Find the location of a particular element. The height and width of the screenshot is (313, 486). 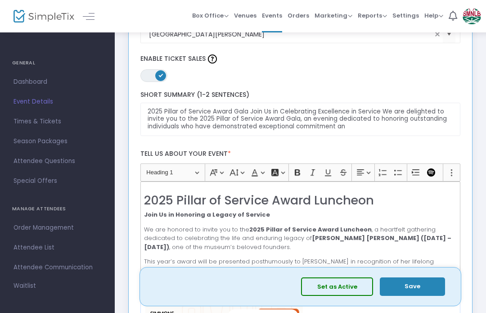

h4: GENERAL is located at coordinates (57, 63).